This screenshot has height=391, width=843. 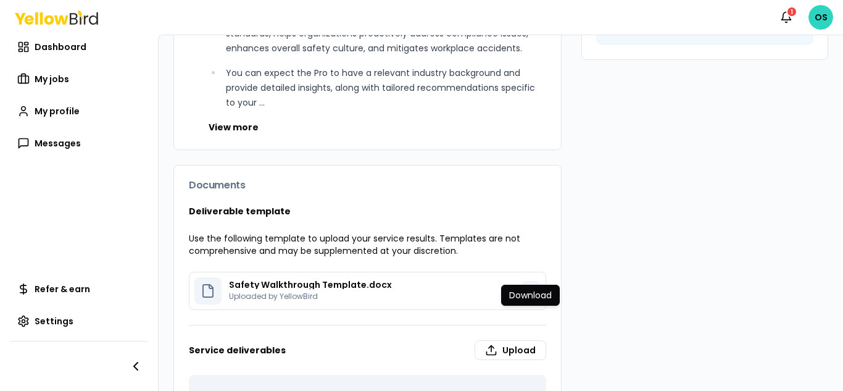 I want to click on a: My jobs, so click(x=79, y=79).